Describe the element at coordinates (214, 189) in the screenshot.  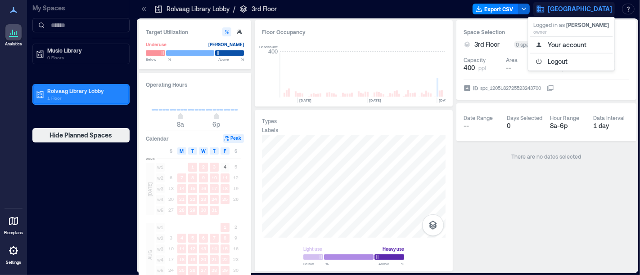
I see `text: 17` at that location.